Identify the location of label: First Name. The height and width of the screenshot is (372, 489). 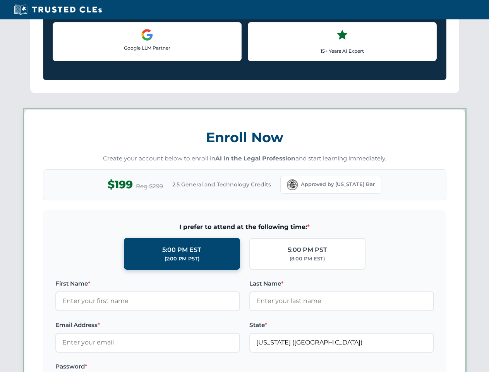
(148, 284).